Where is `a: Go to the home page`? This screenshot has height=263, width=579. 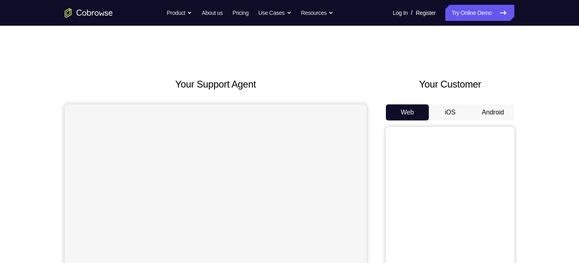
a: Go to the home page is located at coordinates (89, 13).